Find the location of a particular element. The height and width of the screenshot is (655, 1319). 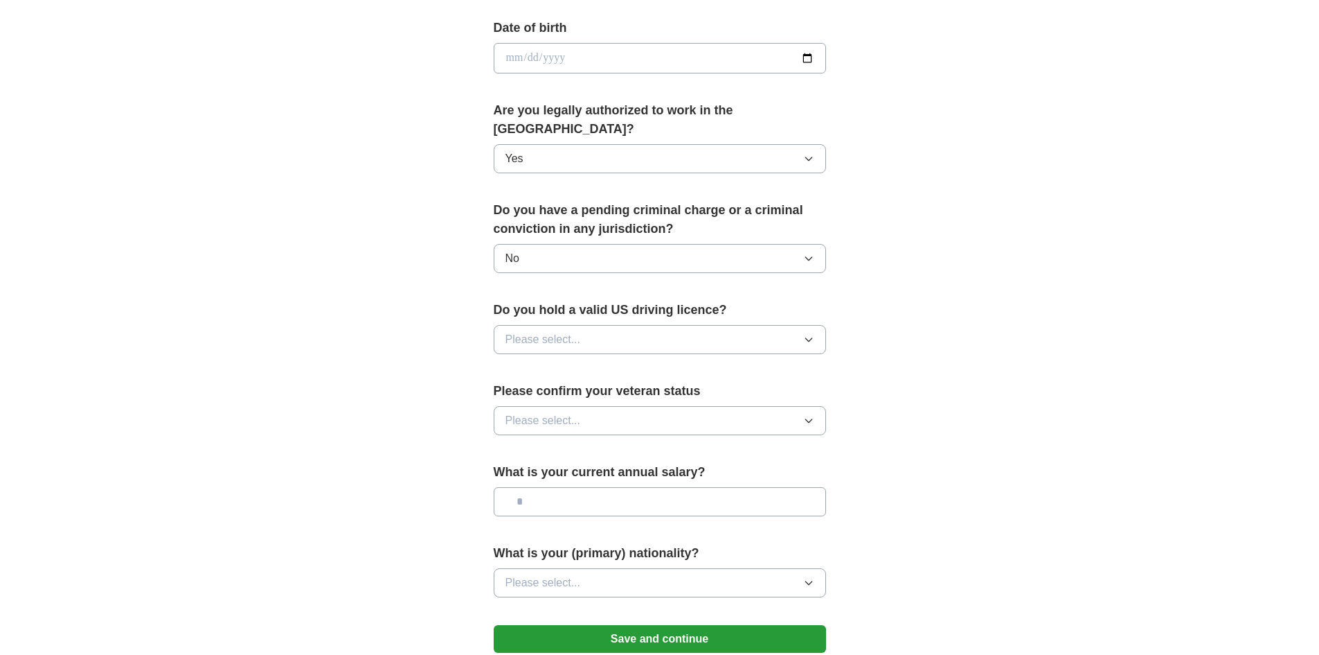

button: Yes is located at coordinates (660, 159).